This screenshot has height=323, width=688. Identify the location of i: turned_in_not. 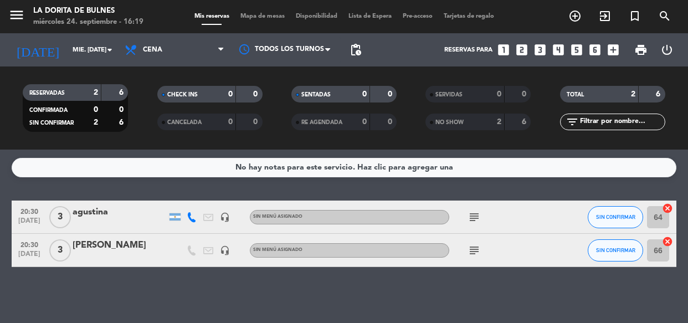
(635, 16).